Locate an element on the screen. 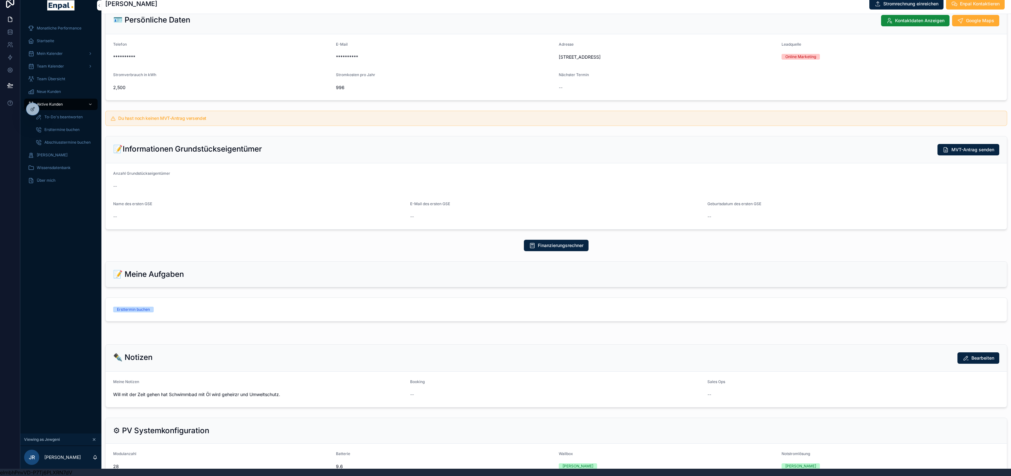 The height and width of the screenshot is (476, 1011). button: MVT-Antrag senden is located at coordinates (968, 150).